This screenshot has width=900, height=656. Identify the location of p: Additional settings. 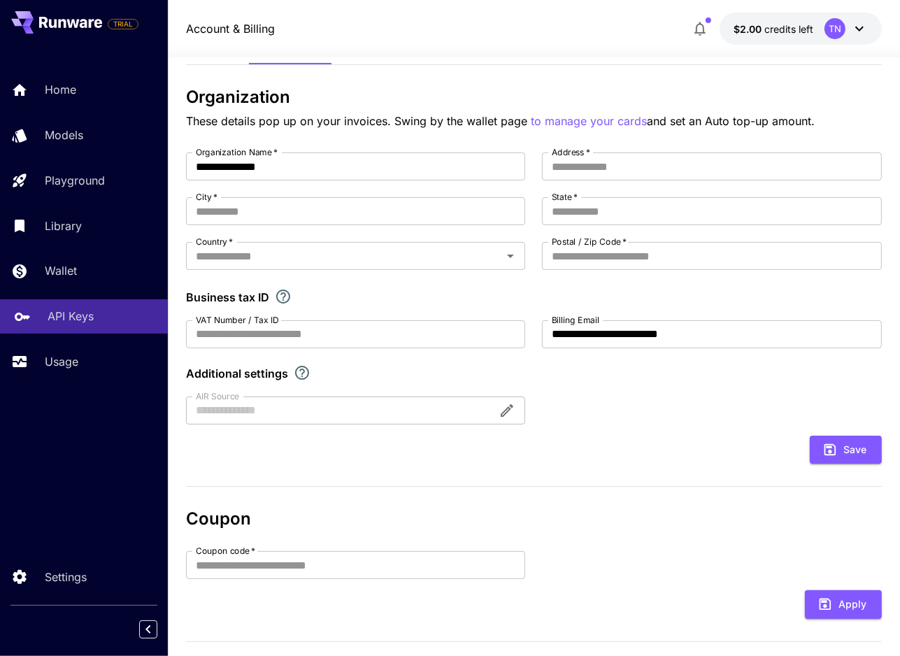
(237, 374).